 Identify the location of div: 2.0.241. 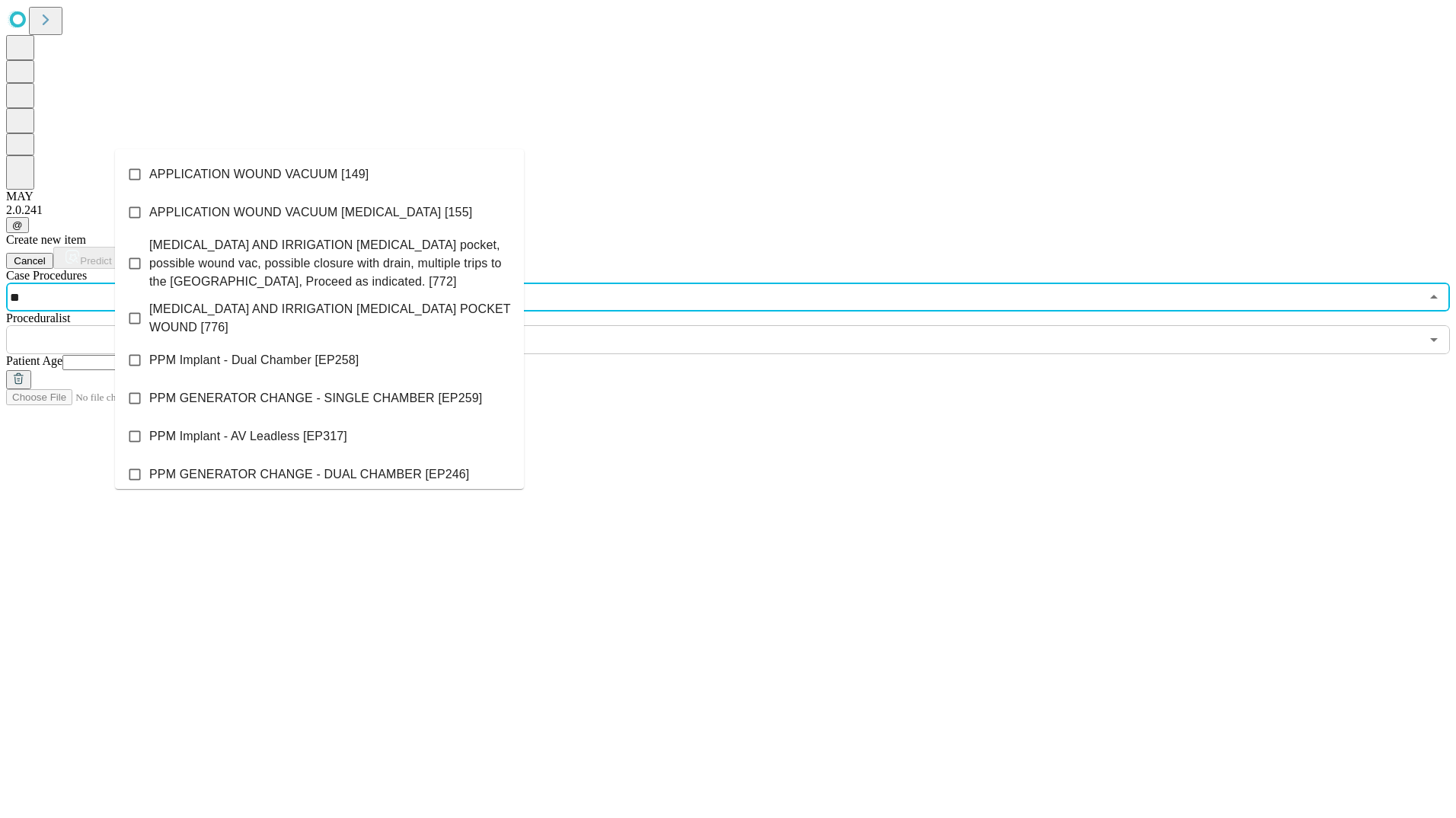
(728, 210).